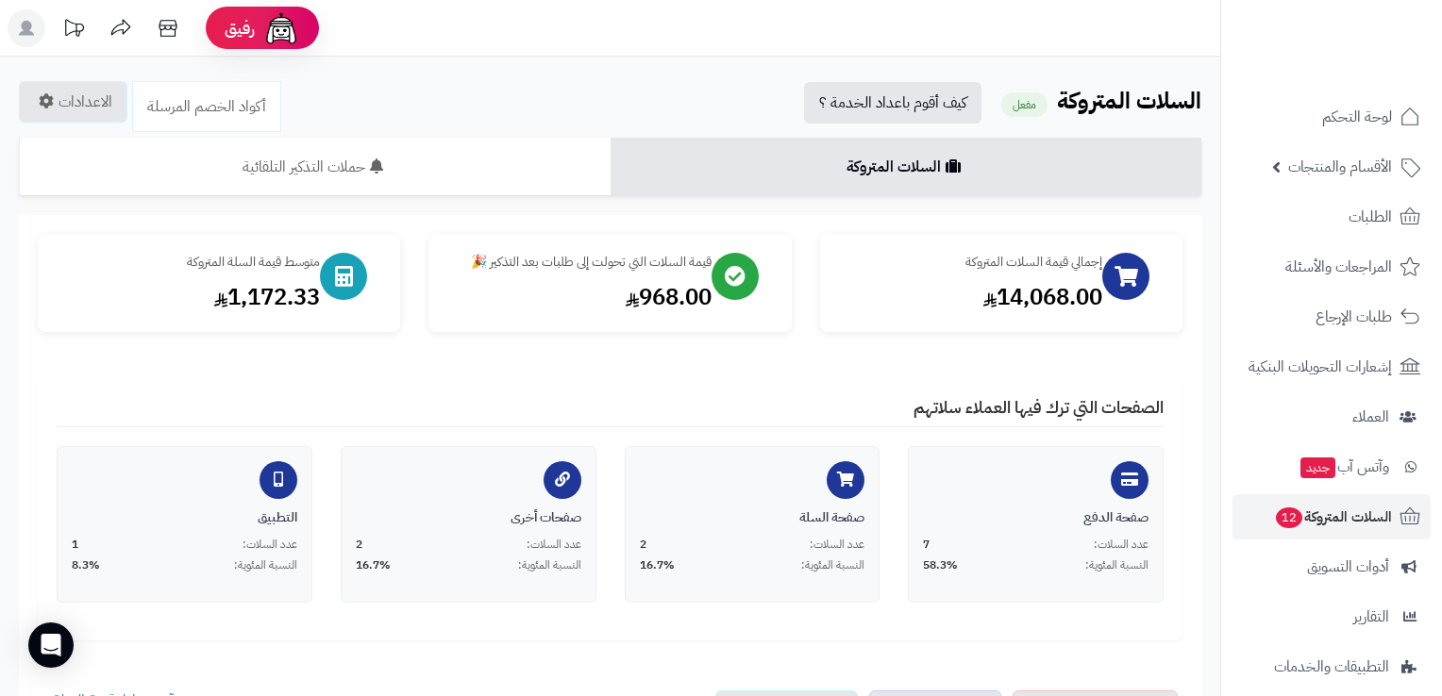 The width and height of the screenshot is (1442, 696). What do you see at coordinates (893, 103) in the screenshot?
I see `a: كيف أقوم باعداد الخدمة ؟` at bounding box center [893, 103].